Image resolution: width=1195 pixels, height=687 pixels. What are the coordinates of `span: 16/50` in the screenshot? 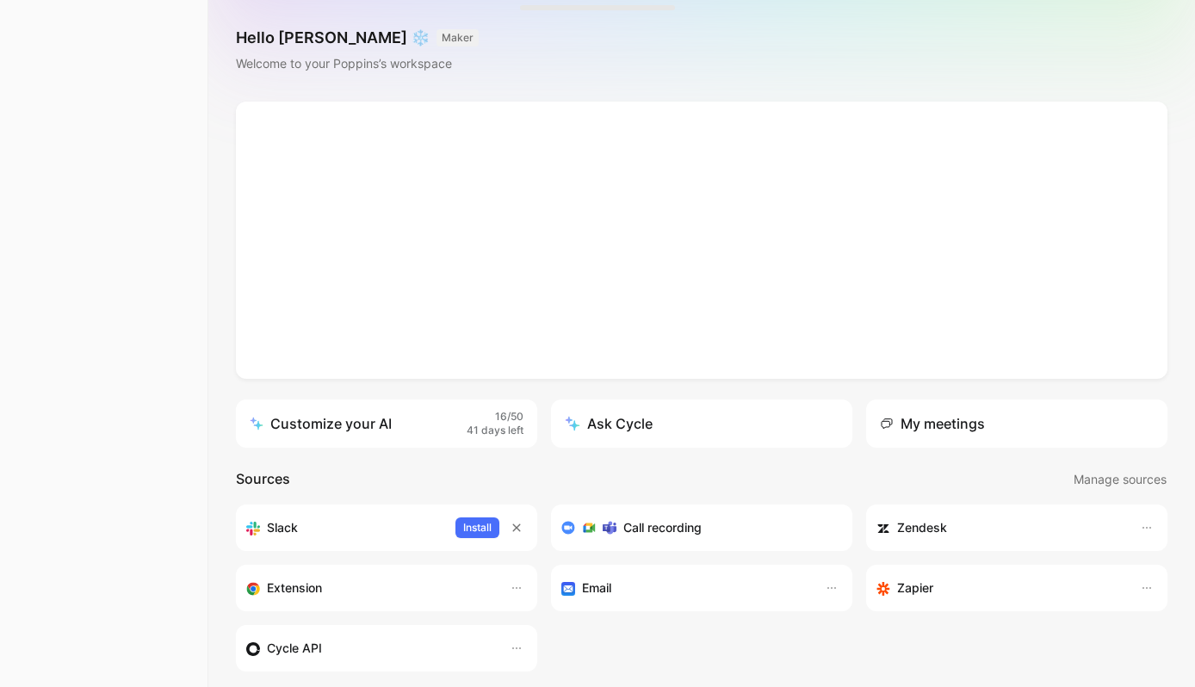 It's located at (509, 417).